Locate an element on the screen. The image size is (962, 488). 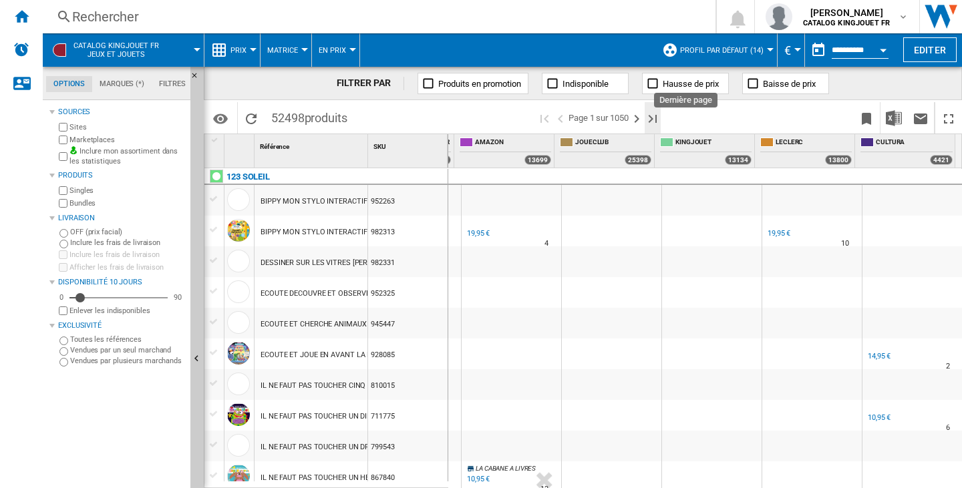
div: IL NE FAUT PAS TOUCHER UN DINOSAURE is located at coordinates (330, 417).